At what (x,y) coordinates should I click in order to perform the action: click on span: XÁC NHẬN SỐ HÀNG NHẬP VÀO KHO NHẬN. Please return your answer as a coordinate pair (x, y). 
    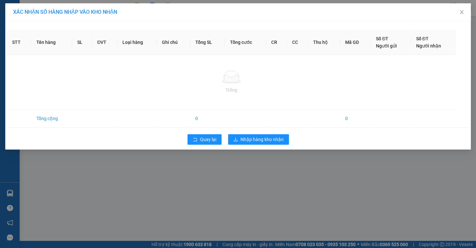
    Looking at the image, I should click on (65, 12).